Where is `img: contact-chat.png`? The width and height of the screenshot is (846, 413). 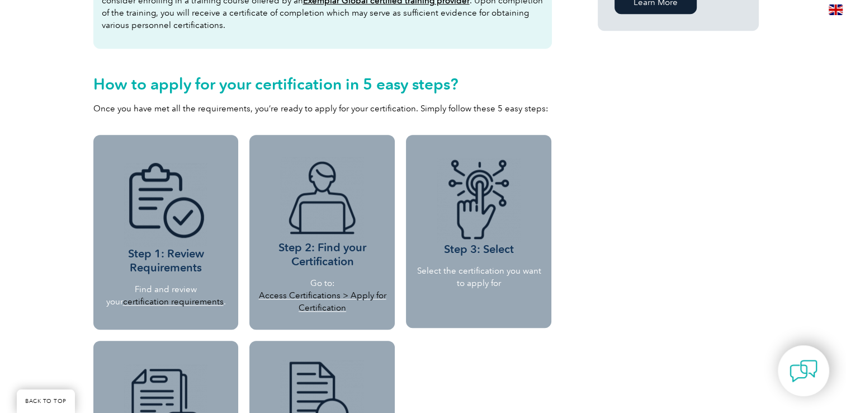 img: contact-chat.png is located at coordinates (803, 371).